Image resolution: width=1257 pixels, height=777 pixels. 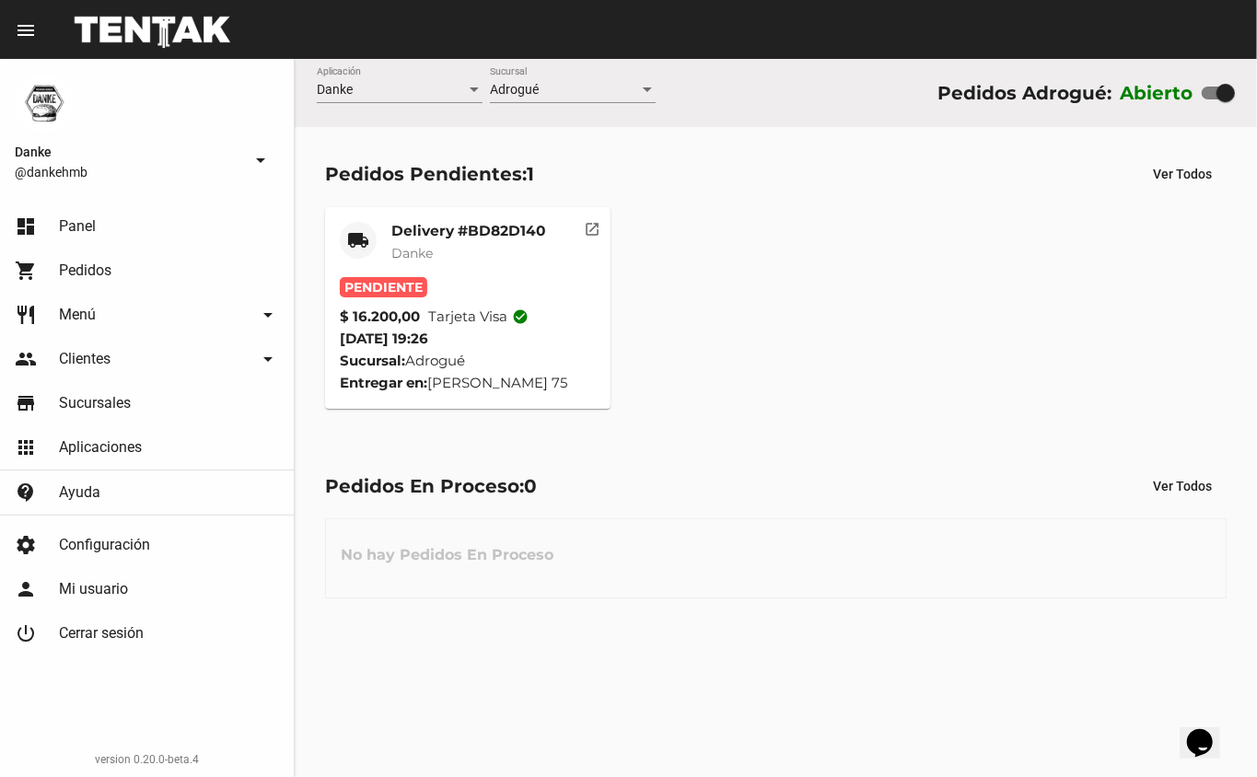 I want to click on span: Aplicaciones, so click(x=100, y=448).